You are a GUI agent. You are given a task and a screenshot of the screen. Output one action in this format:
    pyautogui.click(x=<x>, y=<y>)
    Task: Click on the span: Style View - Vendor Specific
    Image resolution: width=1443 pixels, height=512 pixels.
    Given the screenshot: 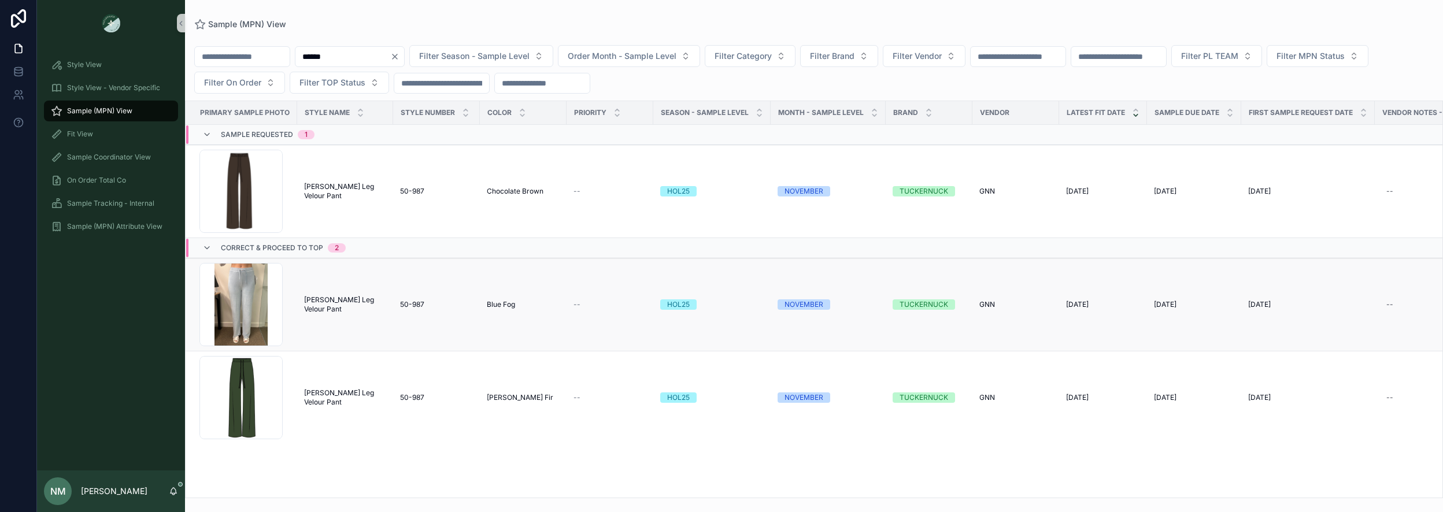 What is the action you would take?
    pyautogui.click(x=113, y=88)
    